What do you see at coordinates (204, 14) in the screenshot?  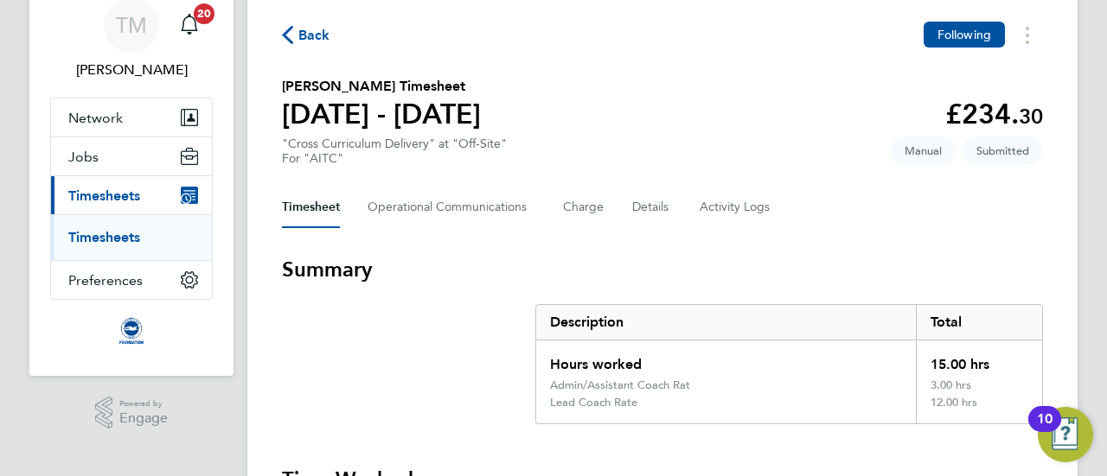 I see `span: 20` at bounding box center [204, 14].